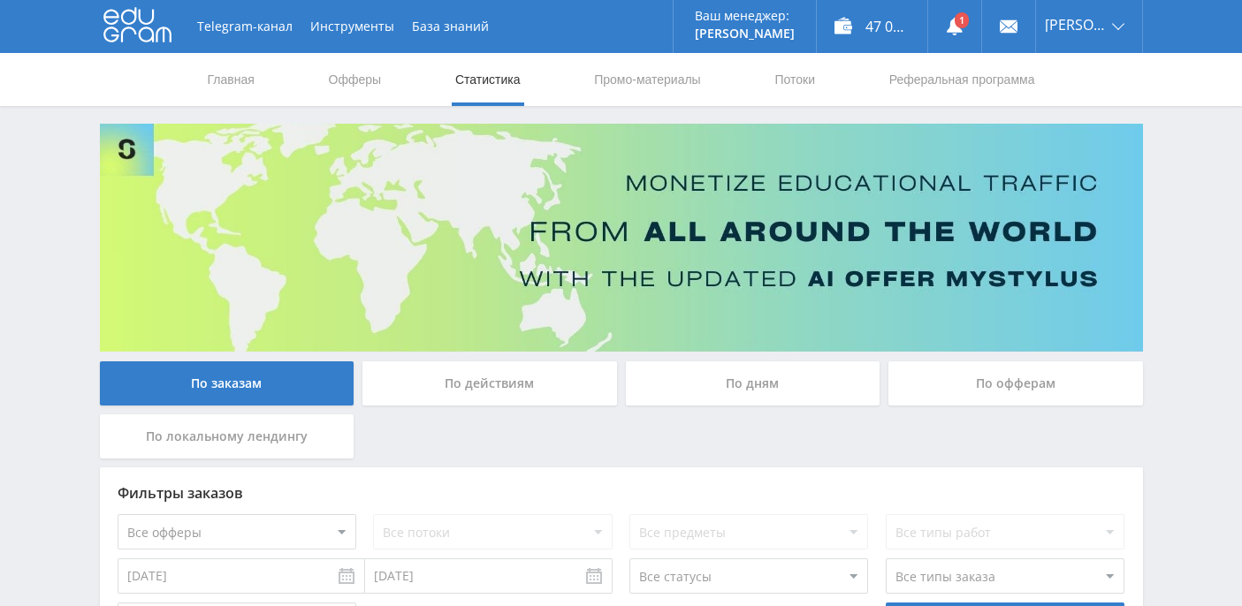 Image resolution: width=1242 pixels, height=606 pixels. What do you see at coordinates (962, 80) in the screenshot?
I see `a: Реферальная программа` at bounding box center [962, 80].